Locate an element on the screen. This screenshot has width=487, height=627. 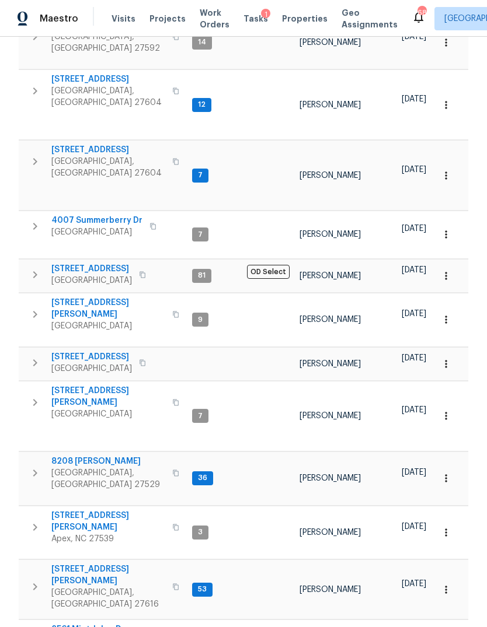
span: Projects is located at coordinates (167, 19).